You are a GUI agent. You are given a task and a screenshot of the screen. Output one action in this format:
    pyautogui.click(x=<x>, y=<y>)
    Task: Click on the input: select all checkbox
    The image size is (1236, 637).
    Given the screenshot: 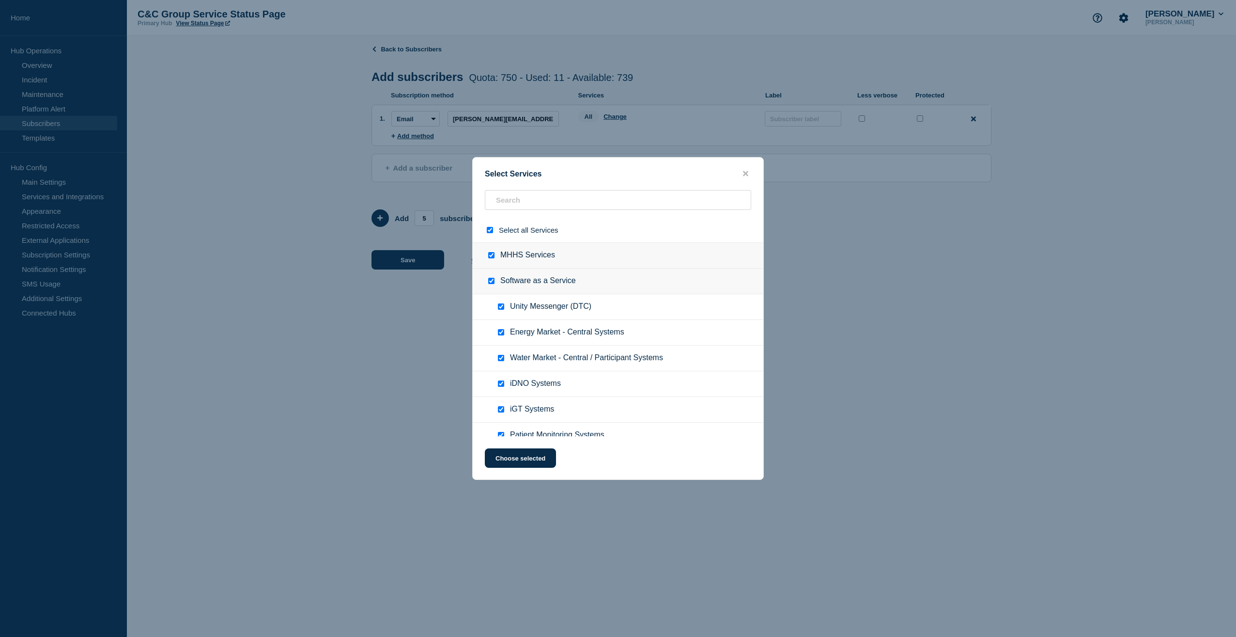 What is the action you would take?
    pyautogui.click(x=490, y=230)
    